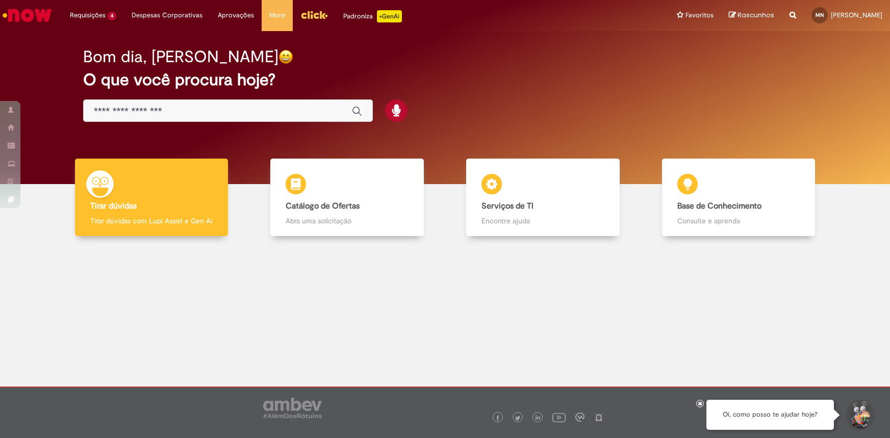  I want to click on img: logo_footer_twitter.png, so click(518, 418).